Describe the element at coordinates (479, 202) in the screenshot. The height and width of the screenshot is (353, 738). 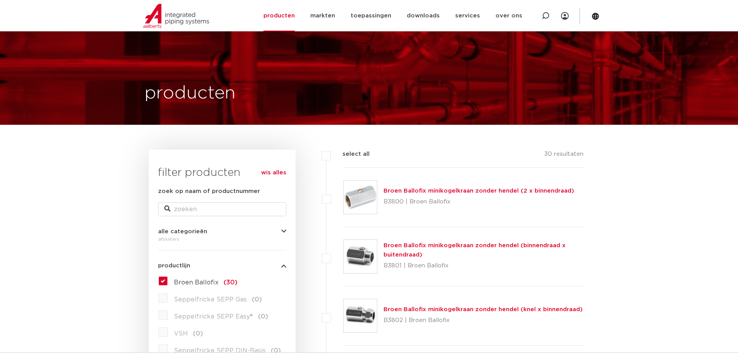
I see `p: B3800 | Broen Ballofix` at that location.